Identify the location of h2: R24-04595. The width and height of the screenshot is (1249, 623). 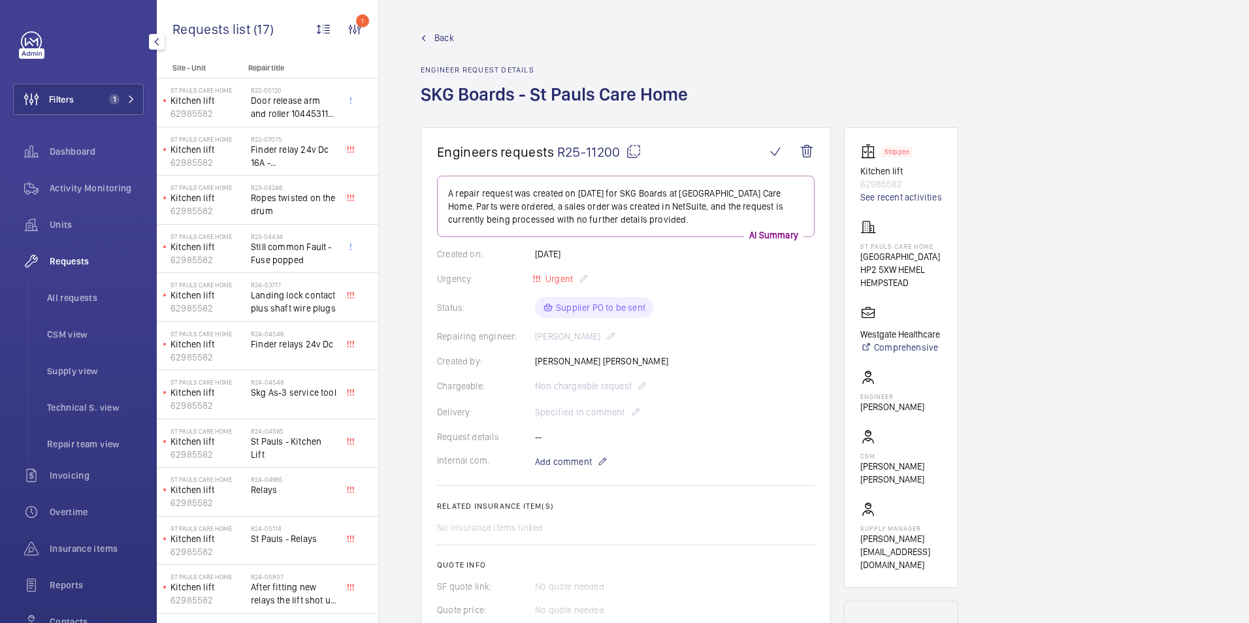
(294, 431).